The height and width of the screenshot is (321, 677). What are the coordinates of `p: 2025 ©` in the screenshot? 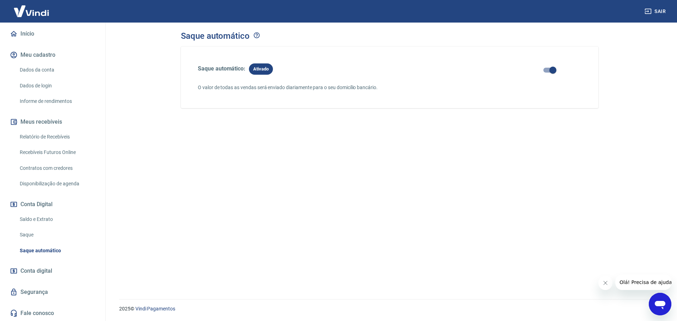 It's located at (390, 309).